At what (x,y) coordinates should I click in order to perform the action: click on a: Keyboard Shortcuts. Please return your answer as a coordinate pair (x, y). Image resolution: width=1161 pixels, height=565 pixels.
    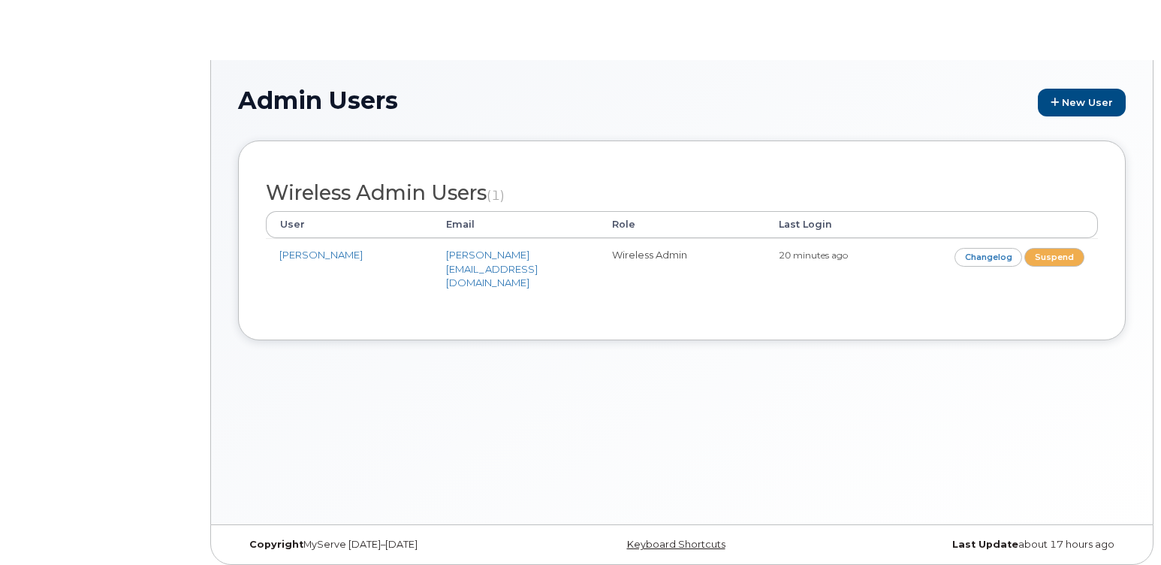
    Looking at the image, I should click on (676, 544).